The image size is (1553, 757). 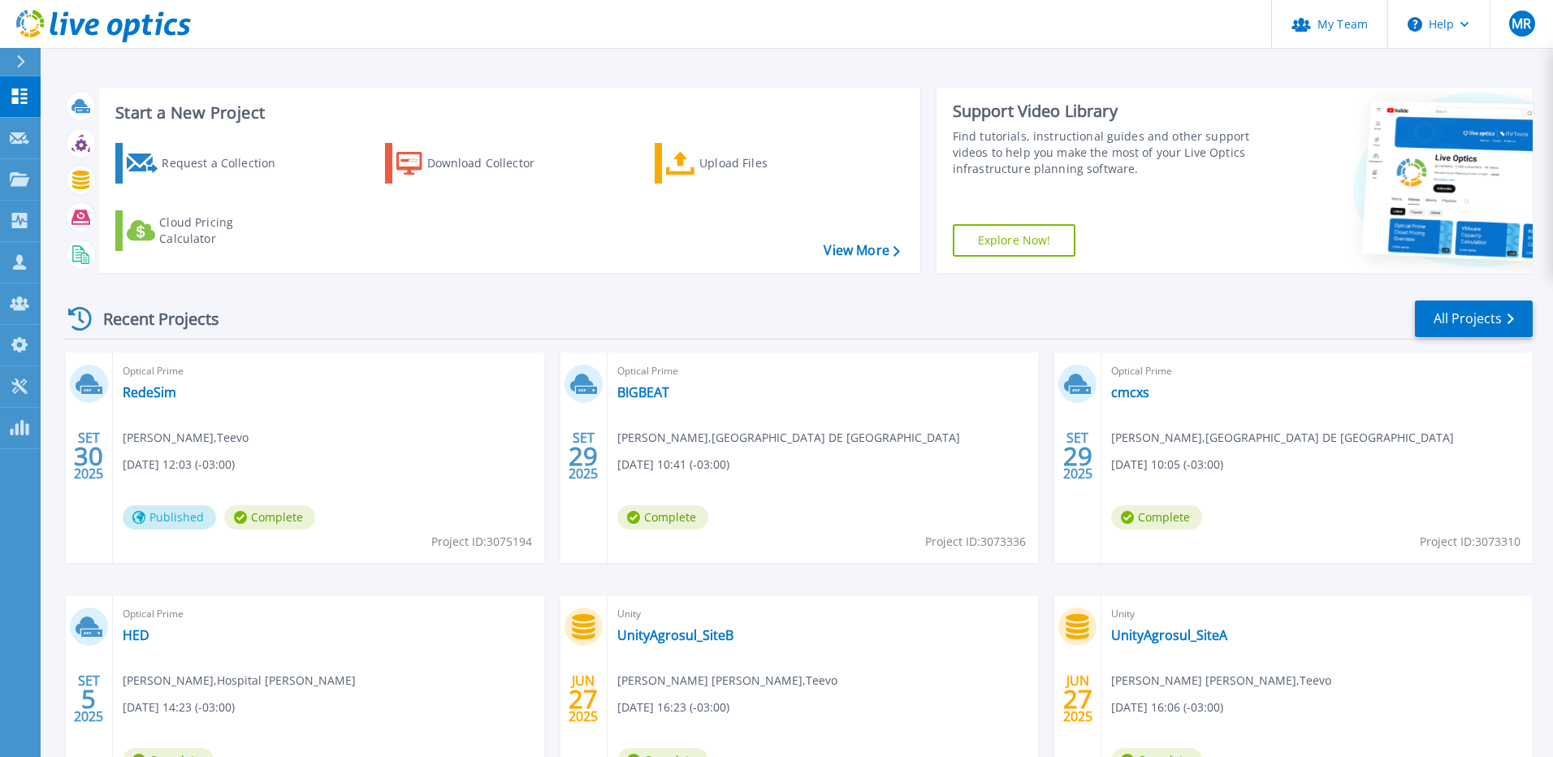 What do you see at coordinates (1169, 635) in the screenshot?
I see `a: UnityAgrosul_SiteA` at bounding box center [1169, 635].